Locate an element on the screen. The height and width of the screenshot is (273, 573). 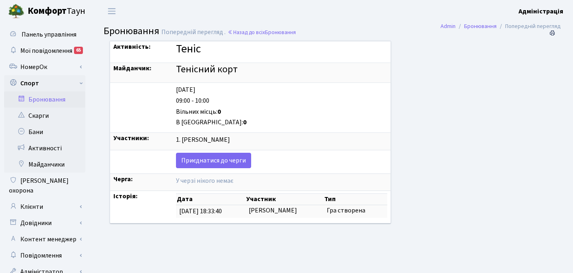
a: Активності is located at coordinates (45, 148).